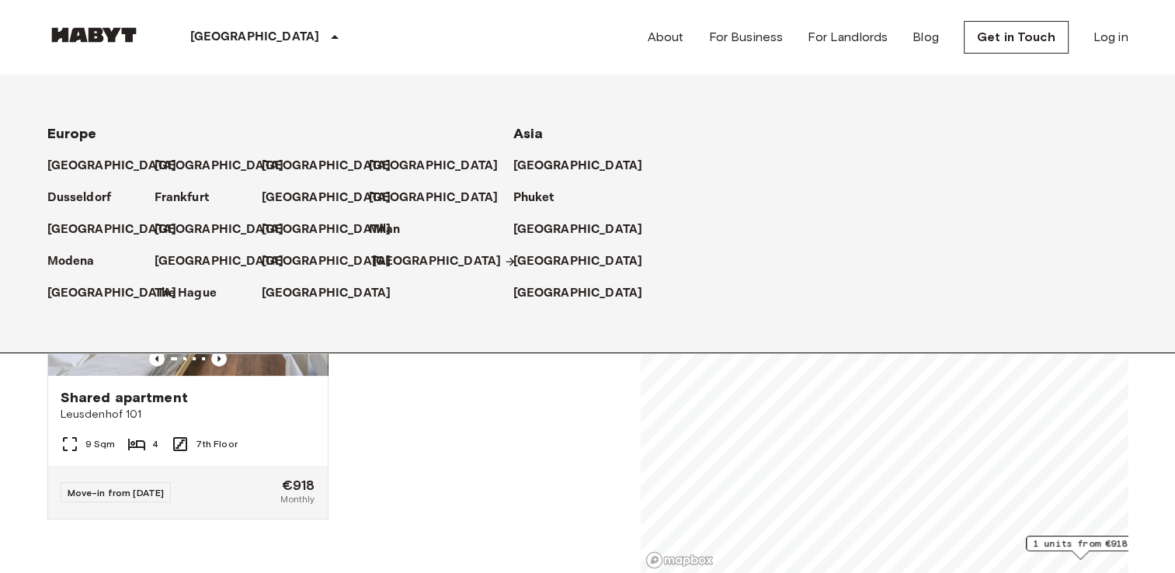  I want to click on span: Asia, so click(528, 134).